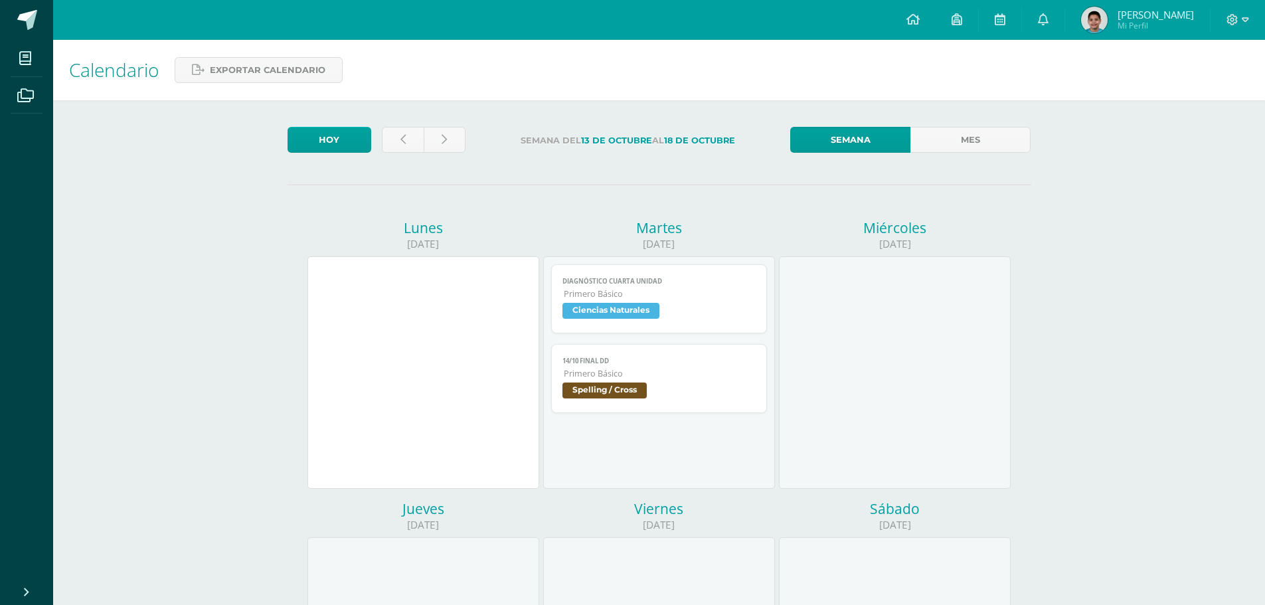 The width and height of the screenshot is (1265, 605). I want to click on span: Diagnóstico cuarta unidad, so click(659, 281).